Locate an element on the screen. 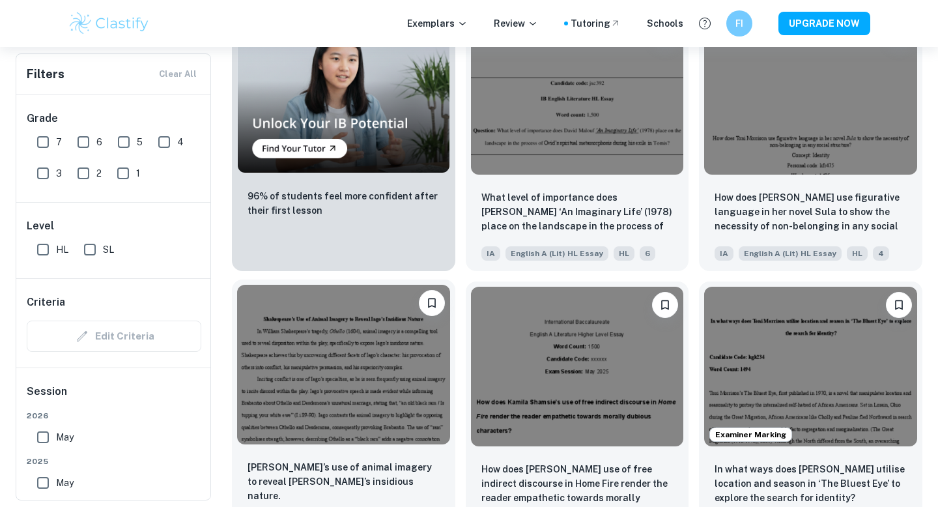  span: 5 is located at coordinates (139, 142).